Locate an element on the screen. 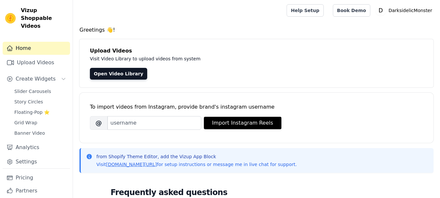  a: Settings is located at coordinates (36, 162).